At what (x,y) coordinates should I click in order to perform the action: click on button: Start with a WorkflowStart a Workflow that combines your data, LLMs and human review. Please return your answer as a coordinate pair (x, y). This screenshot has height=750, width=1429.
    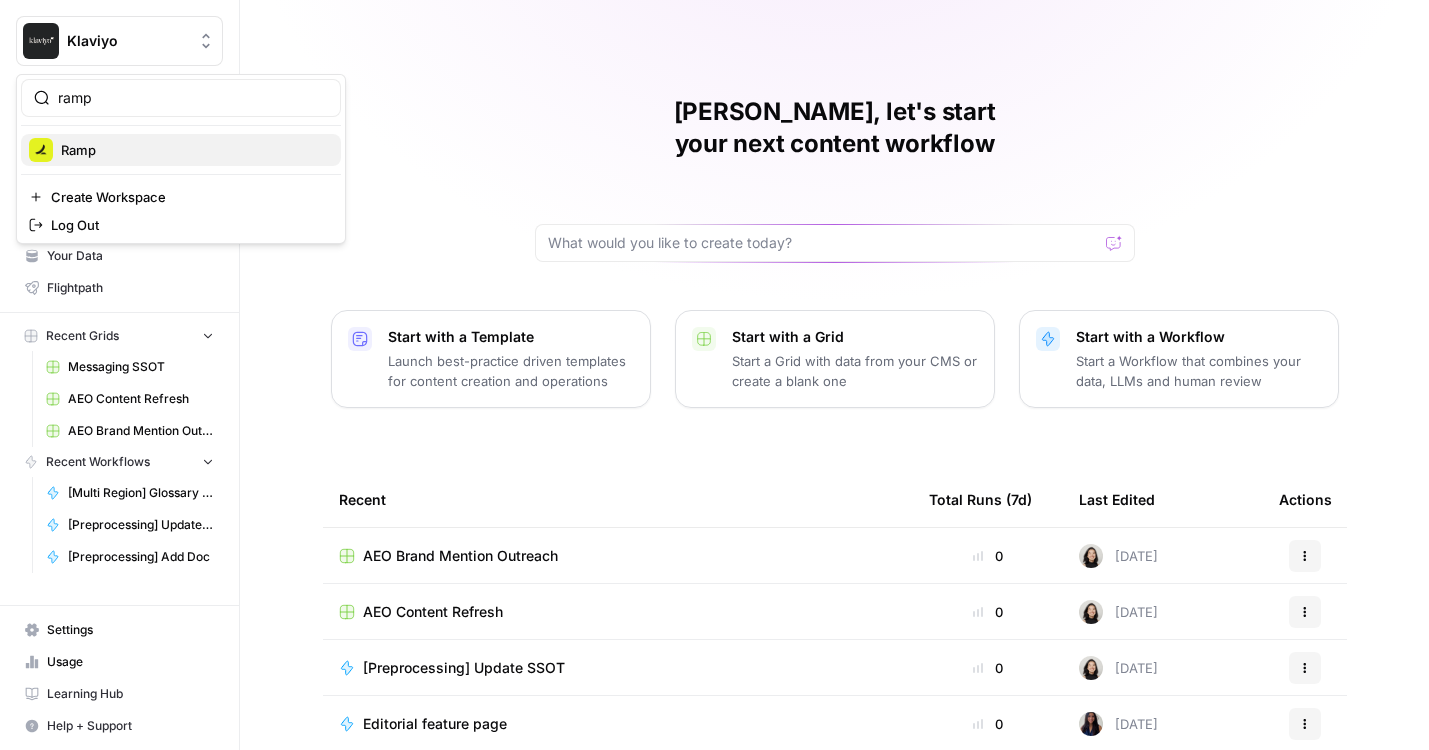
    Looking at the image, I should click on (1179, 359).